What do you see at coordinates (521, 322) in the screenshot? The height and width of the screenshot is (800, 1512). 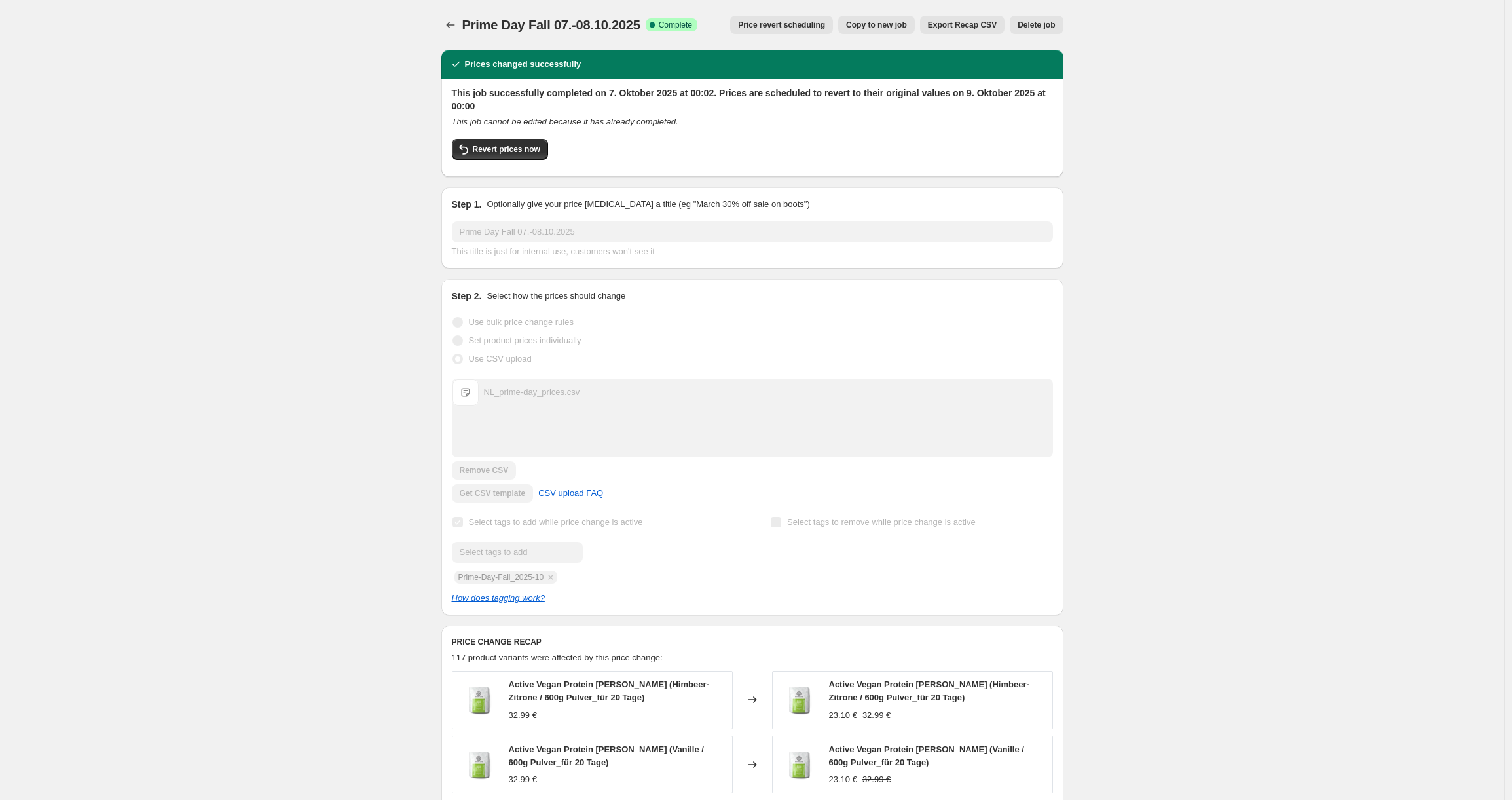 I see `span: Use bulk price change rules` at bounding box center [521, 322].